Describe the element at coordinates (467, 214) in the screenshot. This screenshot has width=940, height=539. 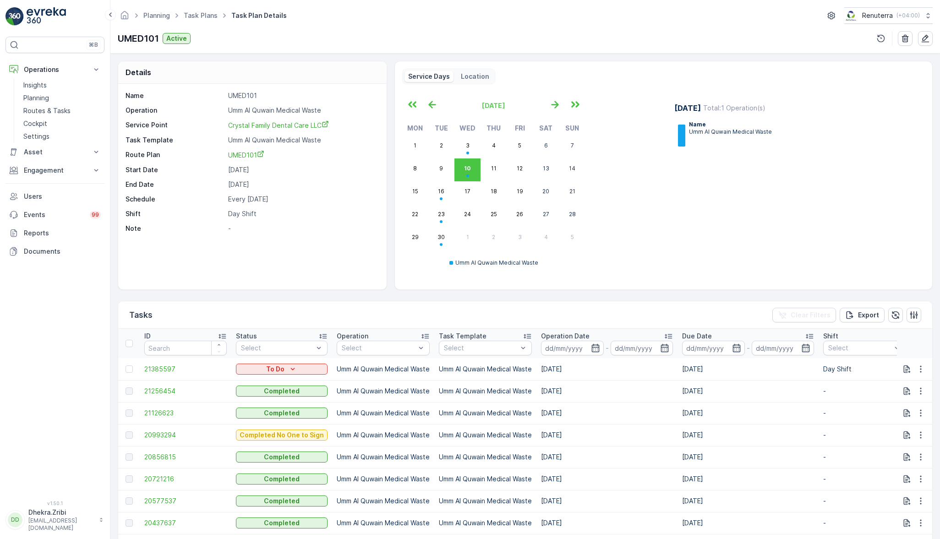
I see `abbr: September 24, 2025` at that location.